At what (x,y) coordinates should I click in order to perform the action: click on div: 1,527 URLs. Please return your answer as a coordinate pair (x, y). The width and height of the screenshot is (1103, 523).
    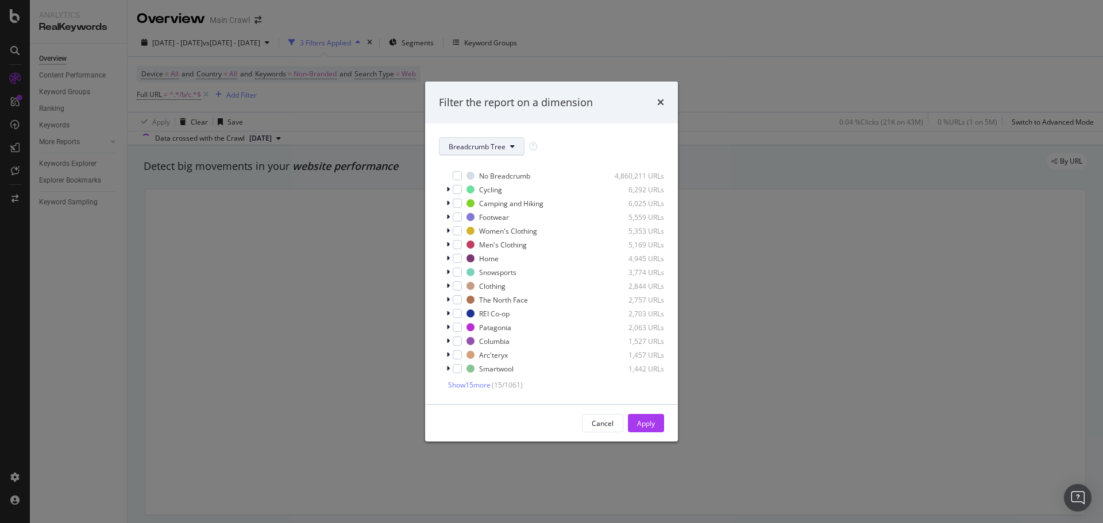
    Looking at the image, I should click on (636, 341).